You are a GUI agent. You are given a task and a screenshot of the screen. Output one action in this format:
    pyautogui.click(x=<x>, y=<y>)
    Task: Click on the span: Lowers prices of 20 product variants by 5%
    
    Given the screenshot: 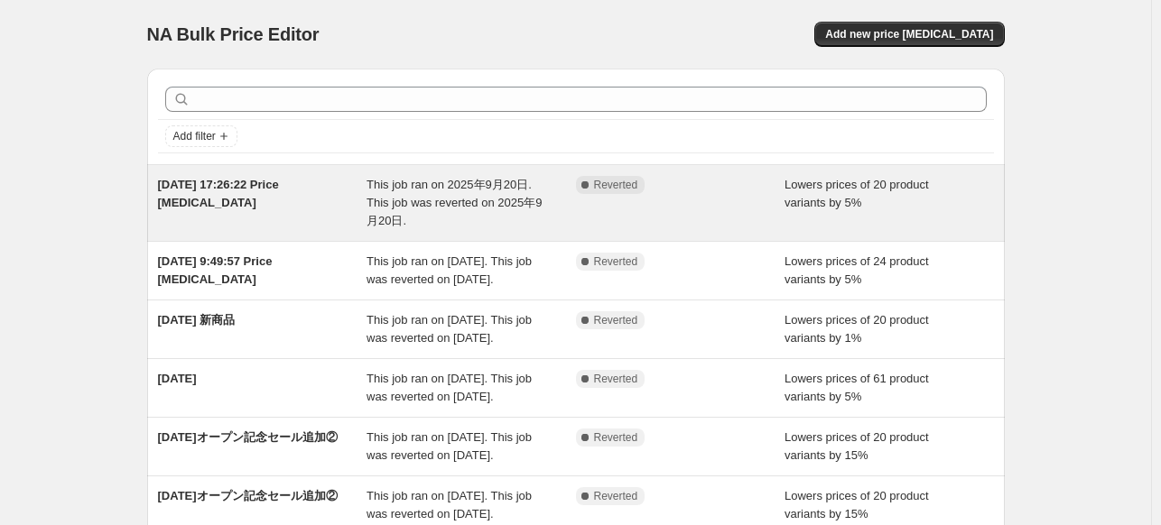 What is the action you would take?
    pyautogui.click(x=857, y=193)
    